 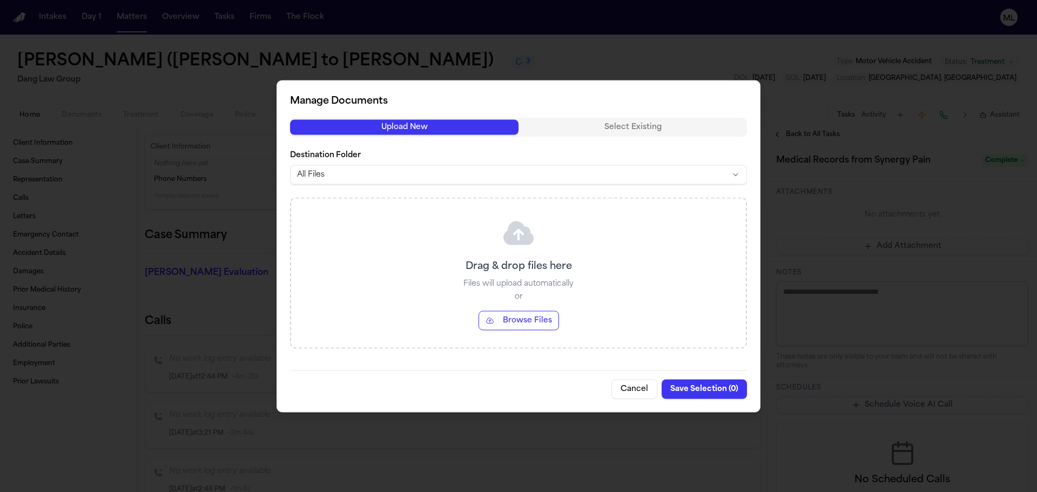 What do you see at coordinates (518, 296) in the screenshot?
I see `p: or` at bounding box center [518, 296].